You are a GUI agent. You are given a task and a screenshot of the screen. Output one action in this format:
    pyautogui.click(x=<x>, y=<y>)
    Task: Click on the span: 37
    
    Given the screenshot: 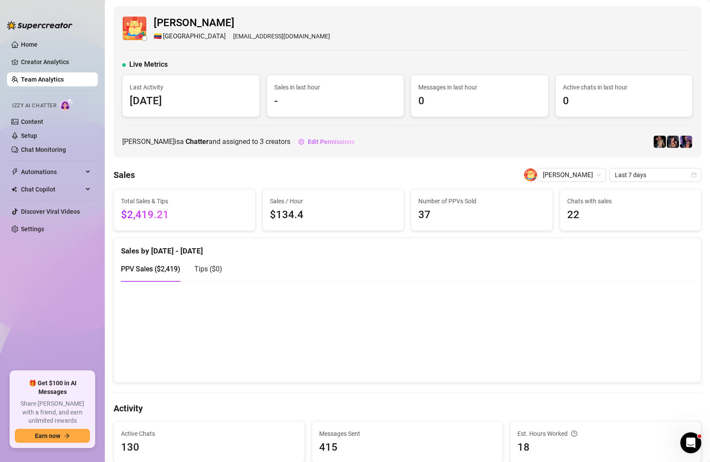 What is the action you would take?
    pyautogui.click(x=481, y=215)
    